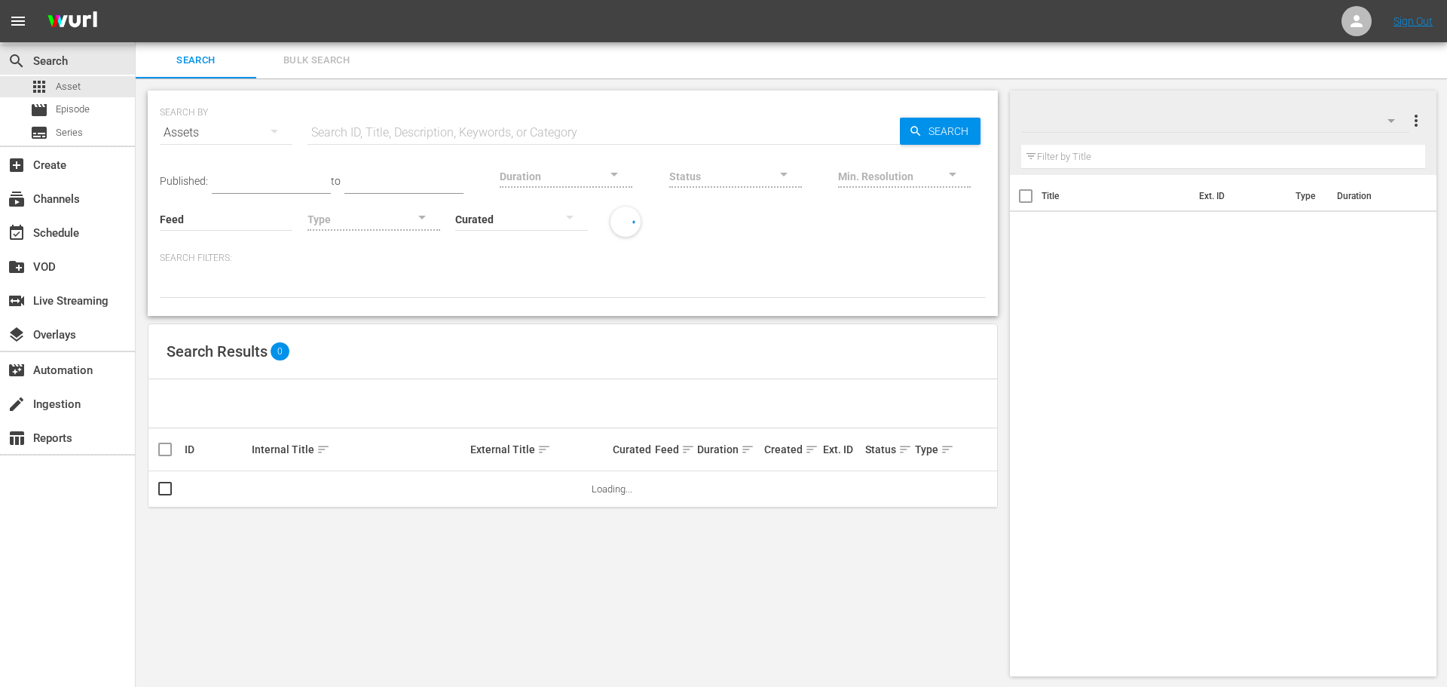 The image size is (1447, 687). What do you see at coordinates (1416, 121) in the screenshot?
I see `span: more_vert` at bounding box center [1416, 121].